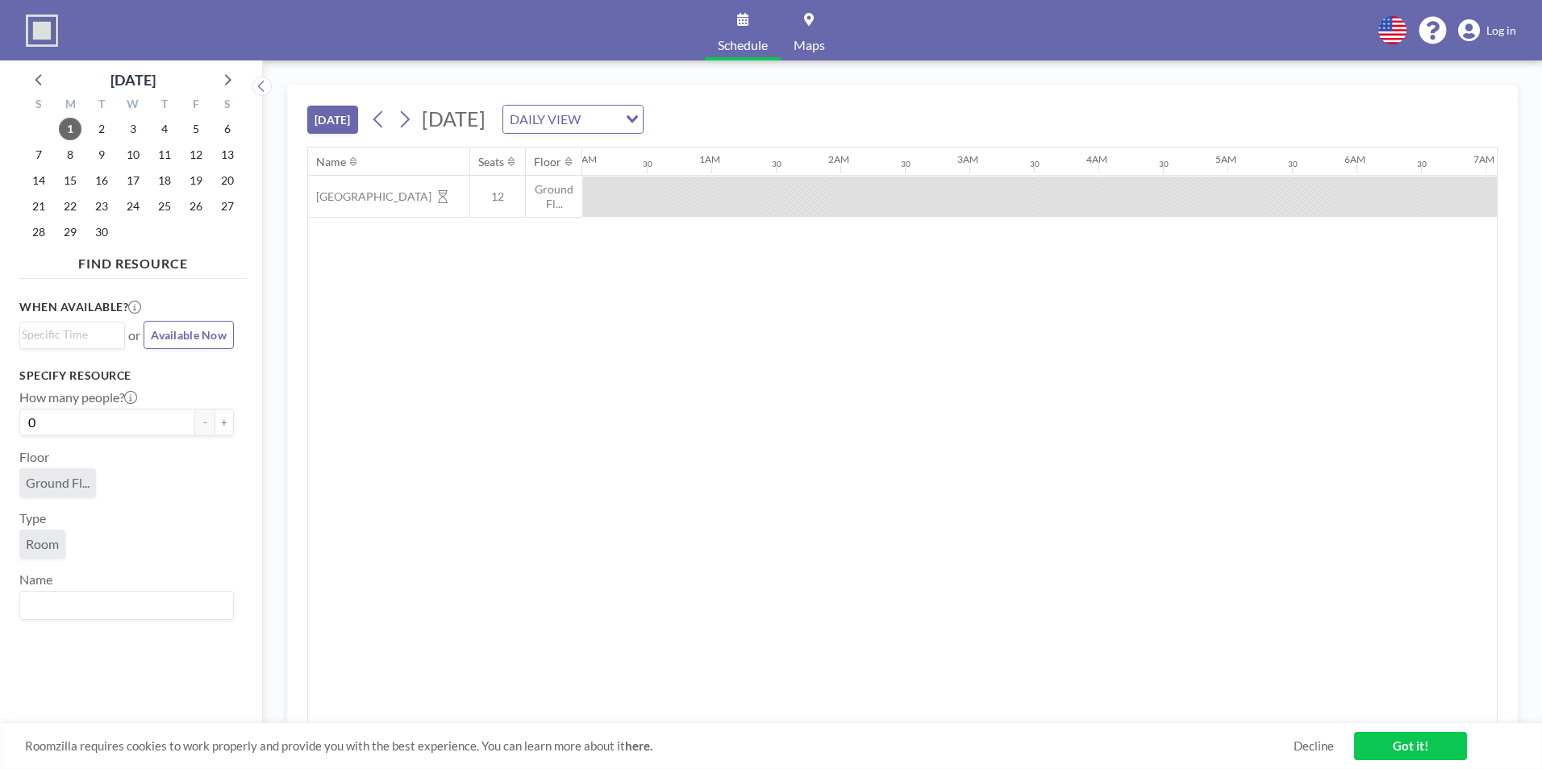 The height and width of the screenshot is (769, 1542). Describe the element at coordinates (1487, 31) in the screenshot. I see `a: Log in` at that location.